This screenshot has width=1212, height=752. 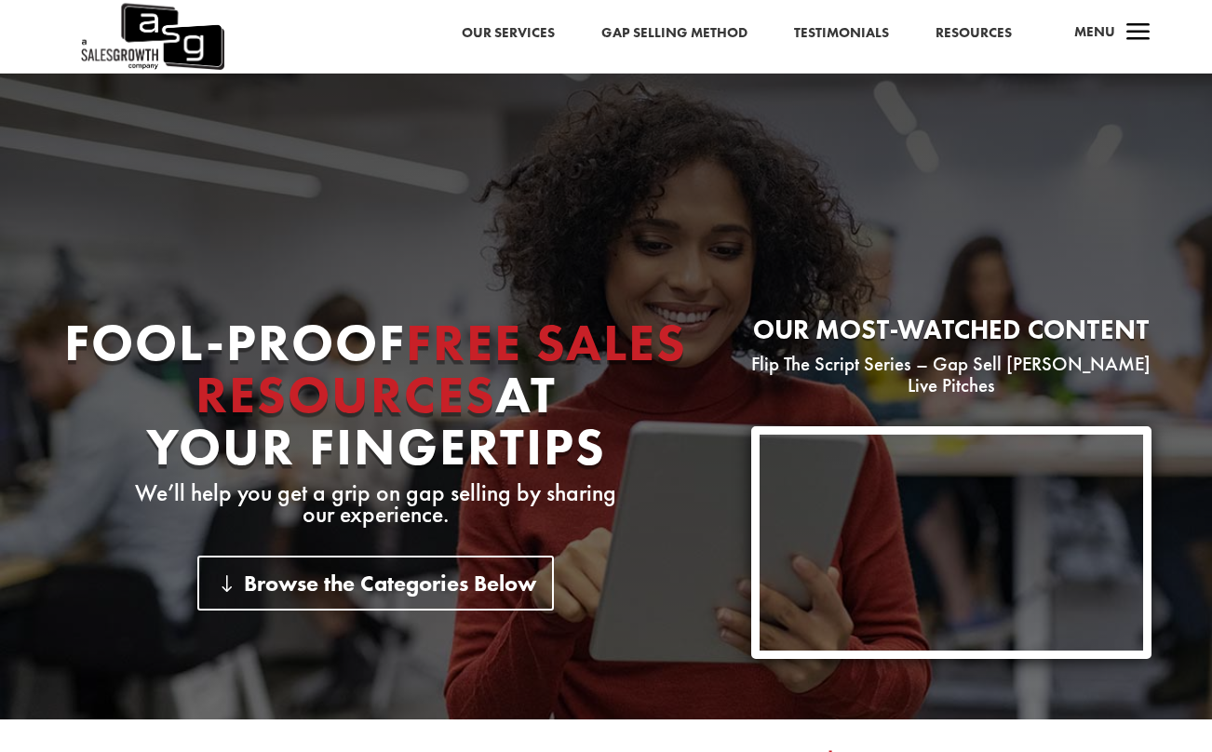 I want to click on span: a, so click(x=1138, y=34).